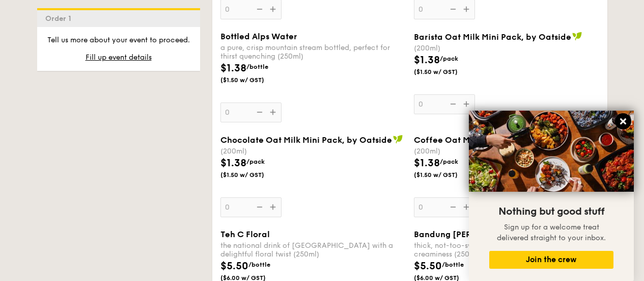 The image size is (644, 281). Describe the element at coordinates (60, 18) in the screenshot. I see `span: Order 1` at that location.